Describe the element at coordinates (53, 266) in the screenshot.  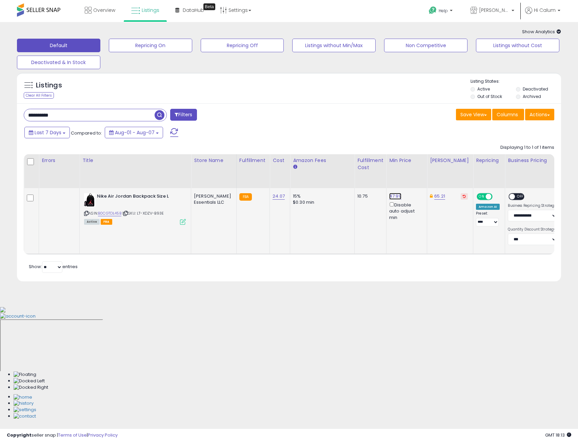
I see `span: Show: entries` at that location.